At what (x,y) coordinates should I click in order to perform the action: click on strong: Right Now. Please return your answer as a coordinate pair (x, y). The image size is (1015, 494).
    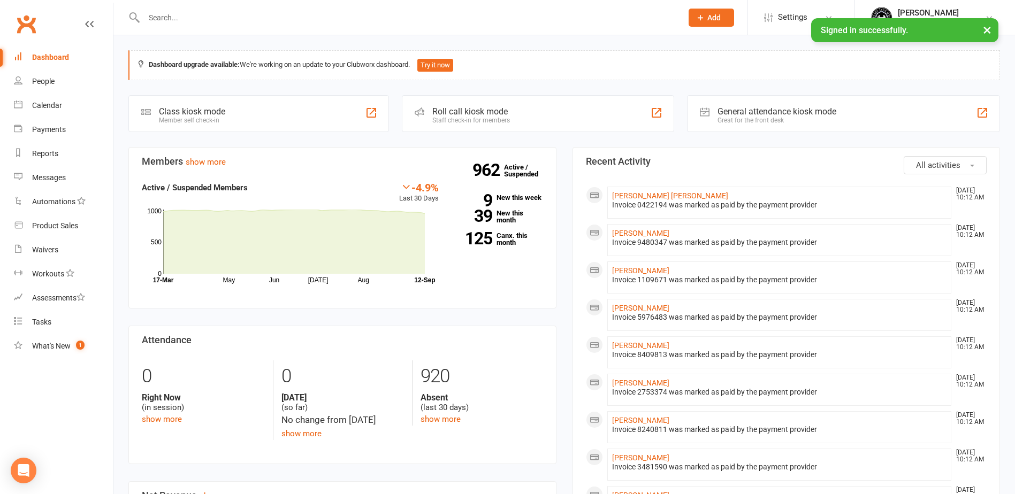
    Looking at the image, I should click on (203, 397).